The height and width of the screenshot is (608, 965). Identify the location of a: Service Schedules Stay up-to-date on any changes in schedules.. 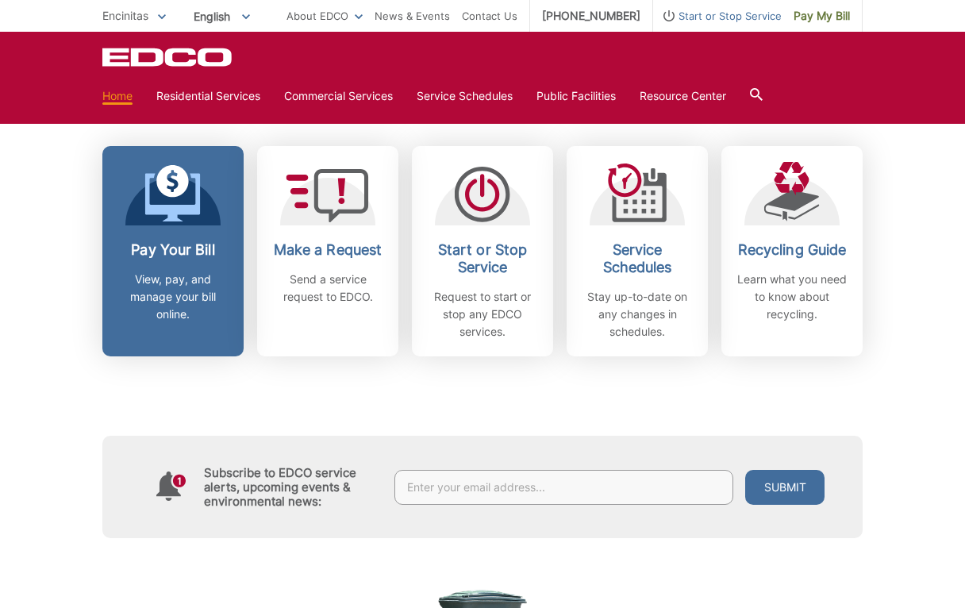
(637, 251).